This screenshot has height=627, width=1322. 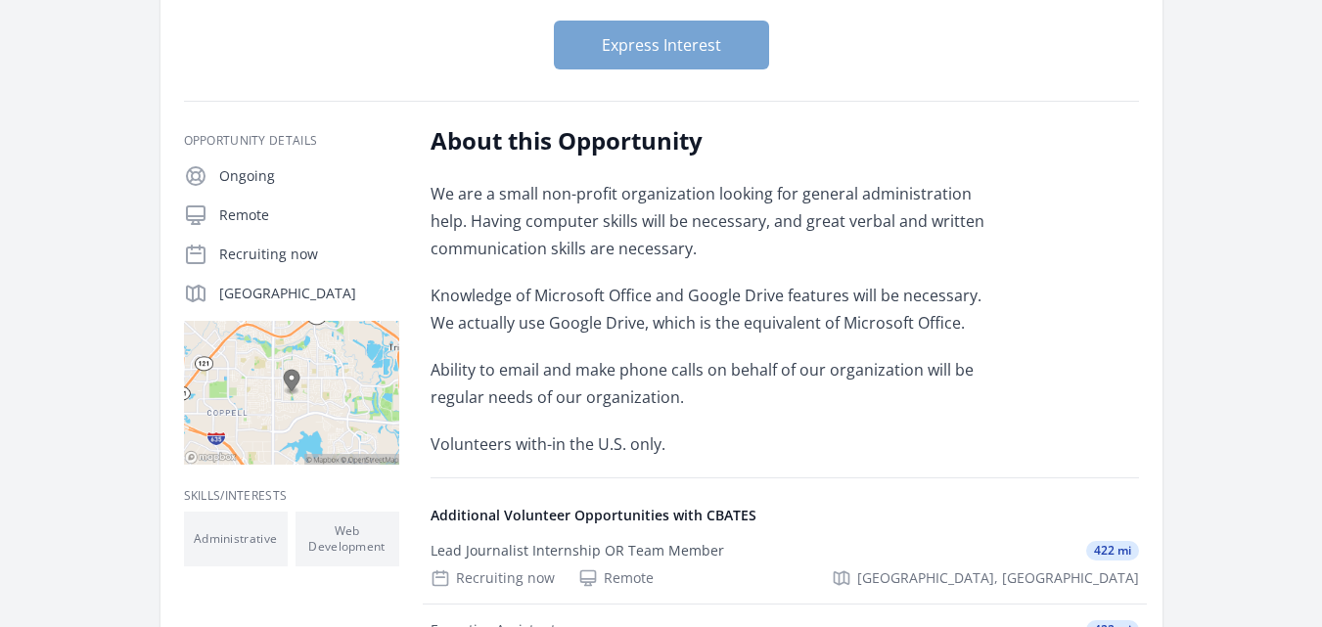 What do you see at coordinates (292, 392) in the screenshot?
I see `img: Map` at bounding box center [292, 392].